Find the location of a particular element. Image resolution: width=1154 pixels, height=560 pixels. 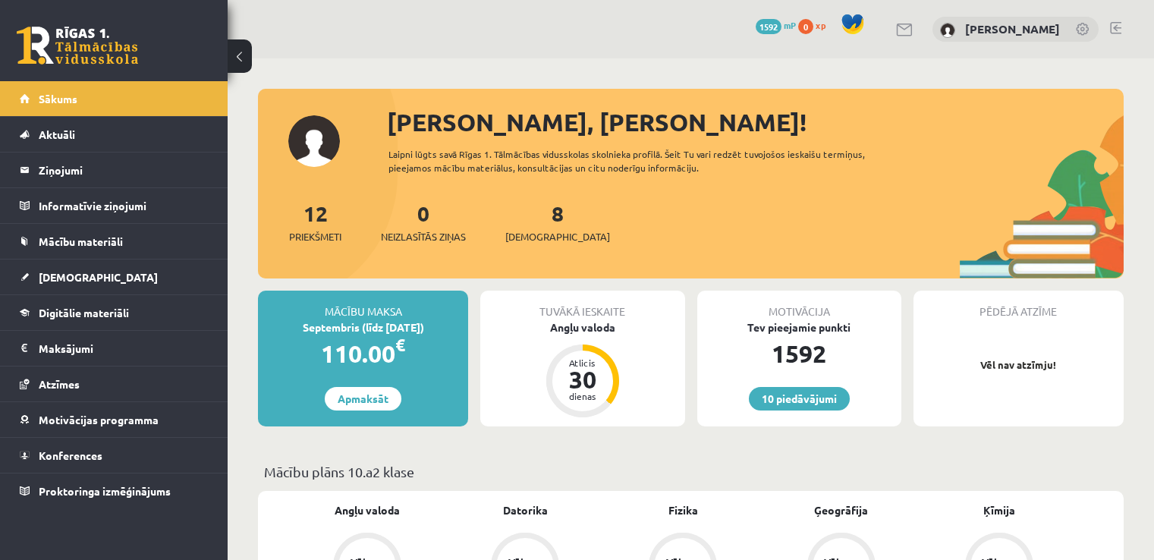

span: Sākums is located at coordinates (58, 99).